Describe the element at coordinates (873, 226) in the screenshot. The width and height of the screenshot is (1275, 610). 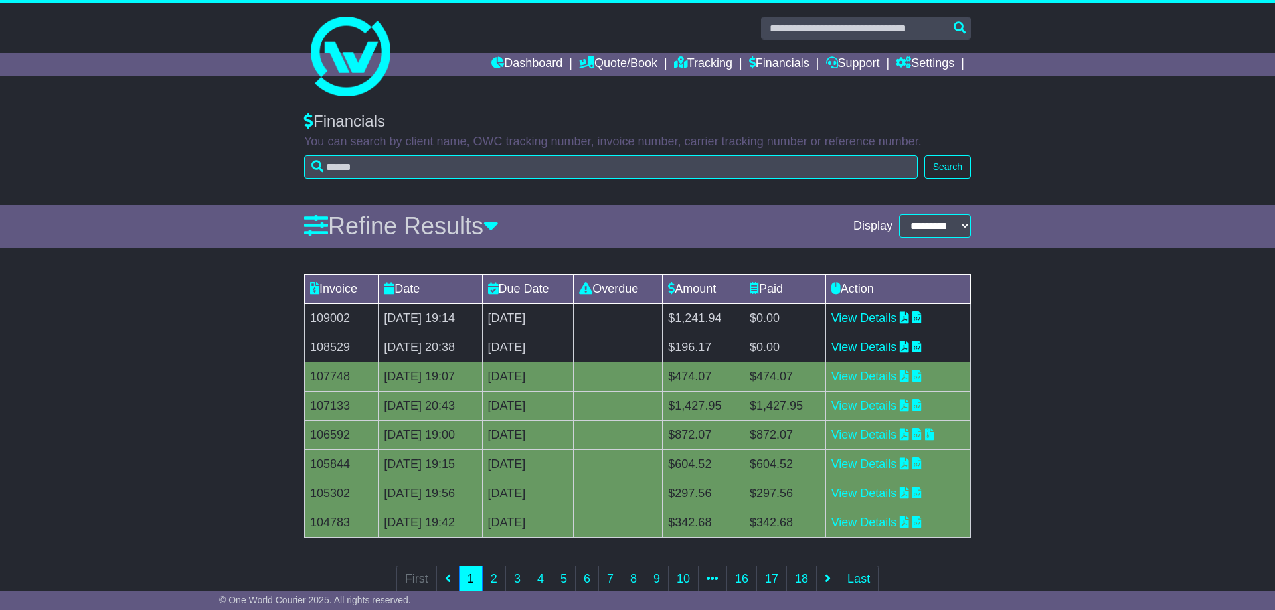
I see `span: Display` at that location.